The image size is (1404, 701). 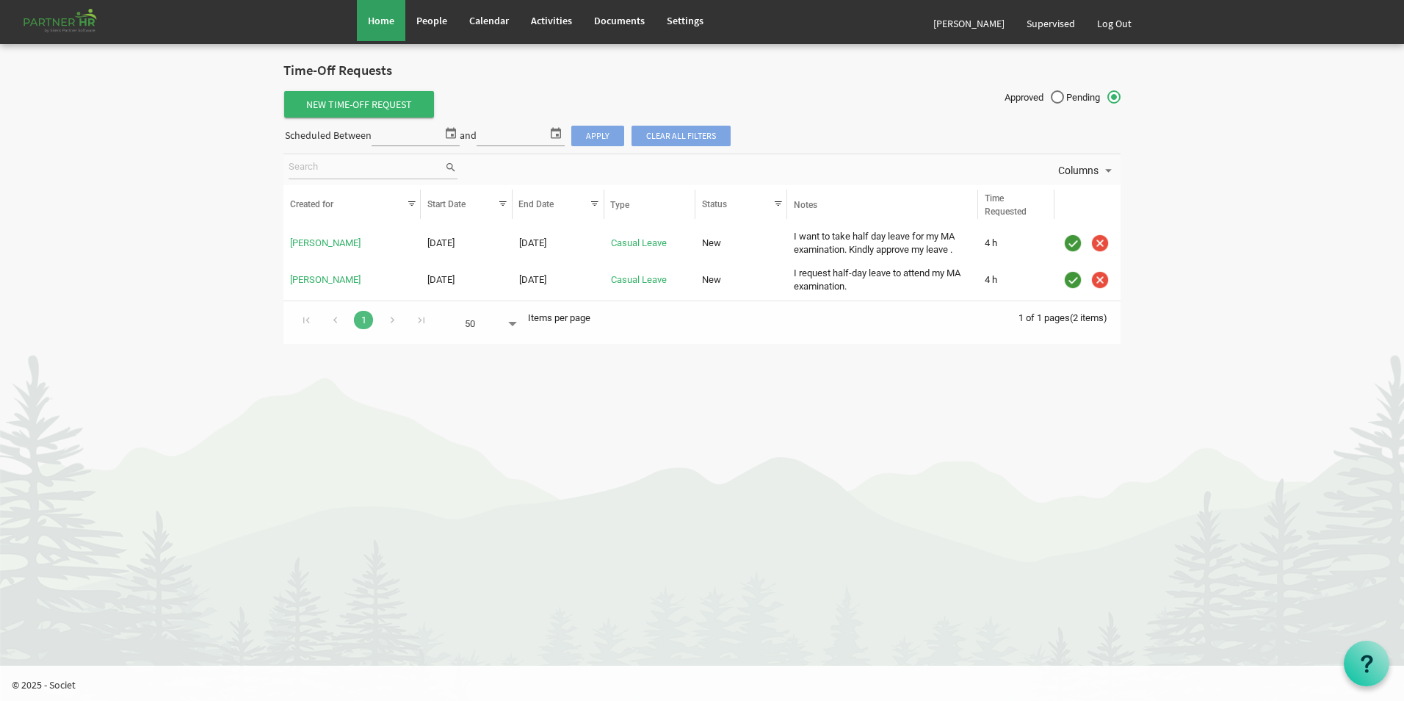 What do you see at coordinates (311, 204) in the screenshot?
I see `span: Created for` at bounding box center [311, 204].